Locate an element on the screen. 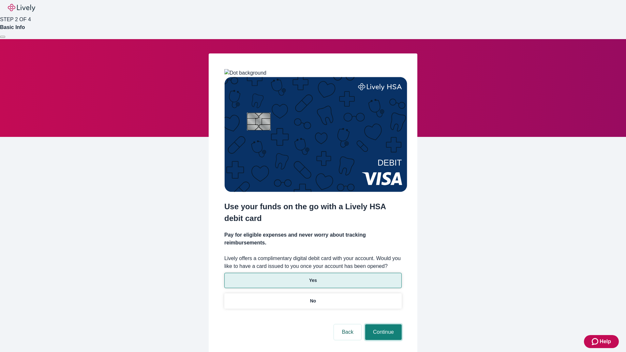  p: No is located at coordinates (313, 301).